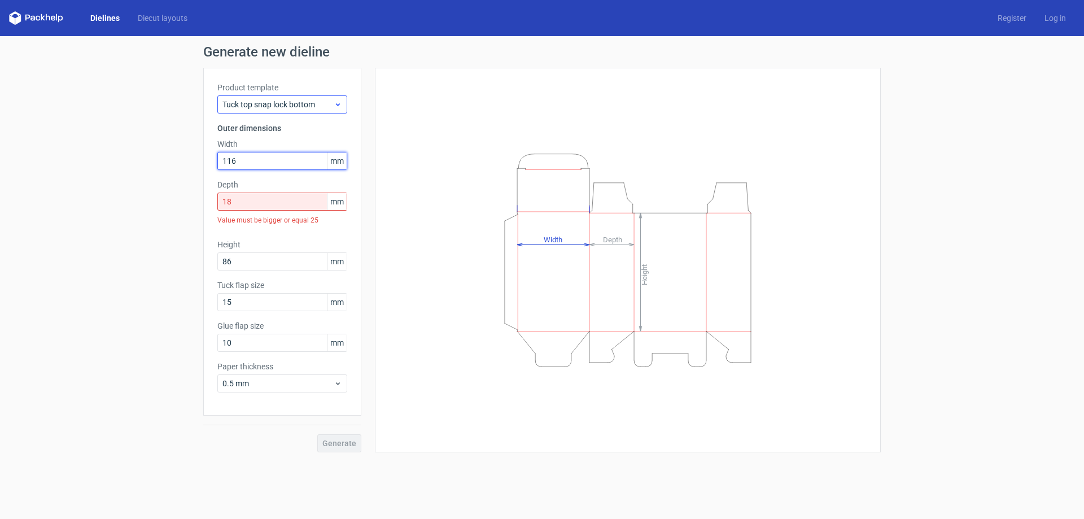 The image size is (1084, 519). Describe the element at coordinates (282, 144) in the screenshot. I see `label: Width` at that location.